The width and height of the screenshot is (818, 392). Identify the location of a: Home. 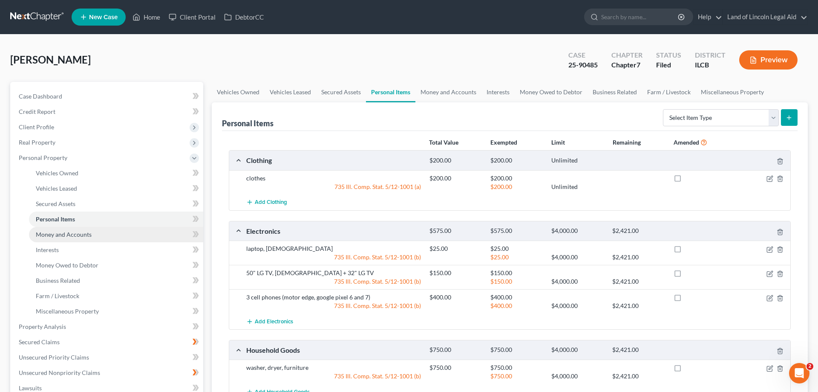
(146, 17).